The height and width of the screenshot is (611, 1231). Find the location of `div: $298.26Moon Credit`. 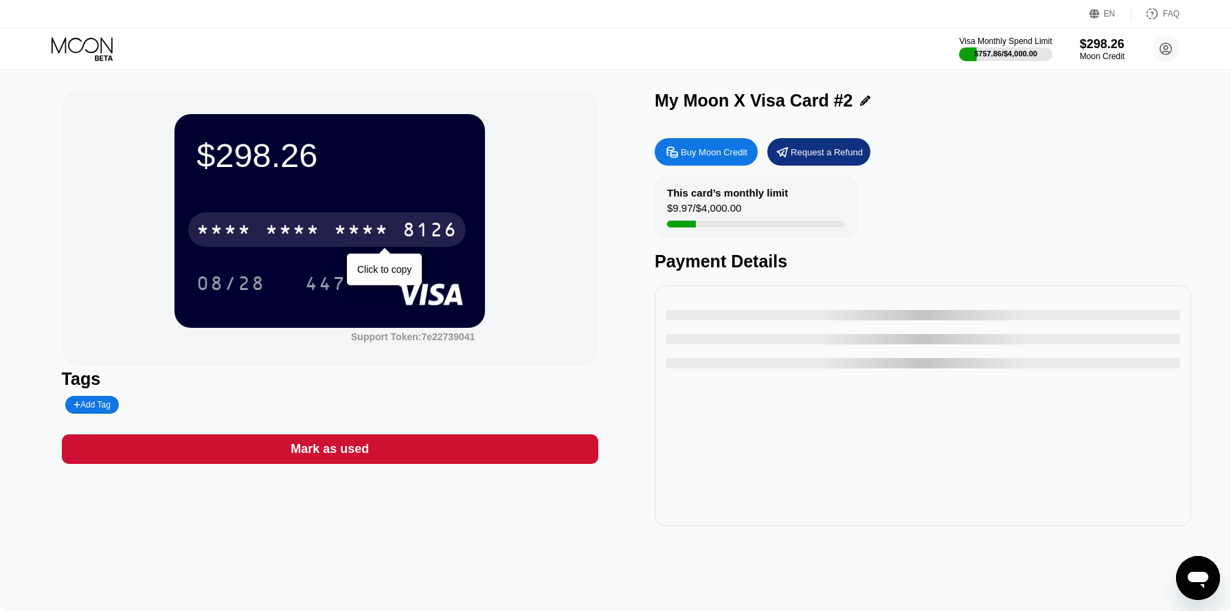

div: $298.26Moon Credit is located at coordinates (1102, 49).